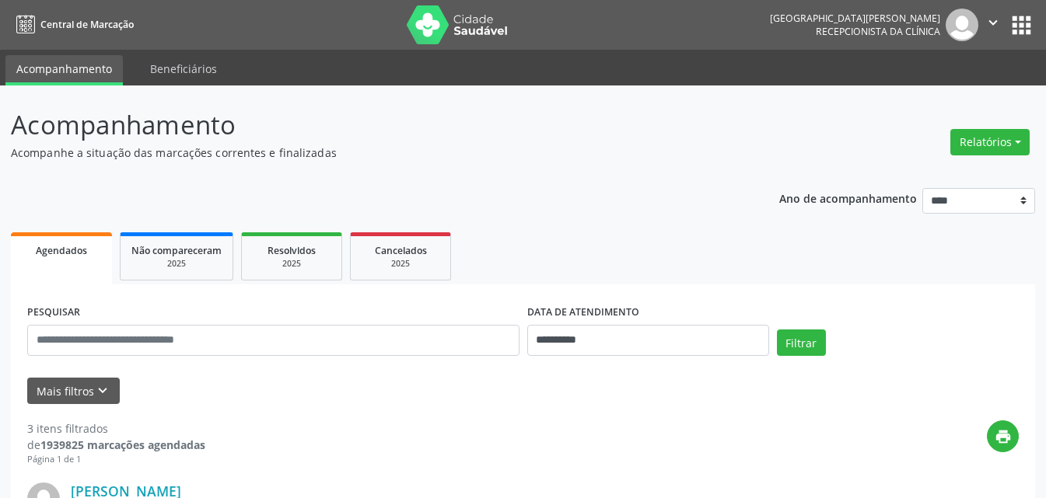 The height and width of the screenshot is (498, 1046). What do you see at coordinates (990, 142) in the screenshot?
I see `button: Relatórios` at bounding box center [990, 142].